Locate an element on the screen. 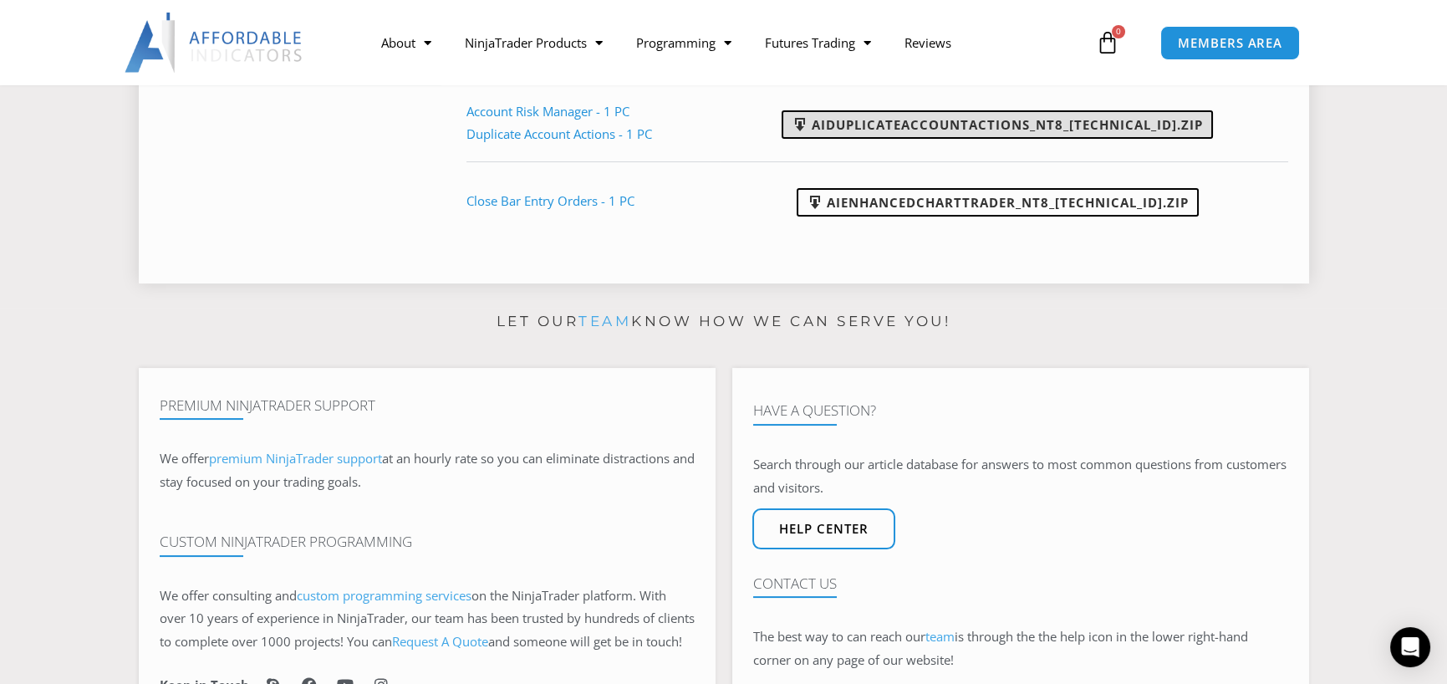 This screenshot has height=684, width=1447. p: Search through our article database for answers to most common questions from customers and visit... is located at coordinates (1020, 476).